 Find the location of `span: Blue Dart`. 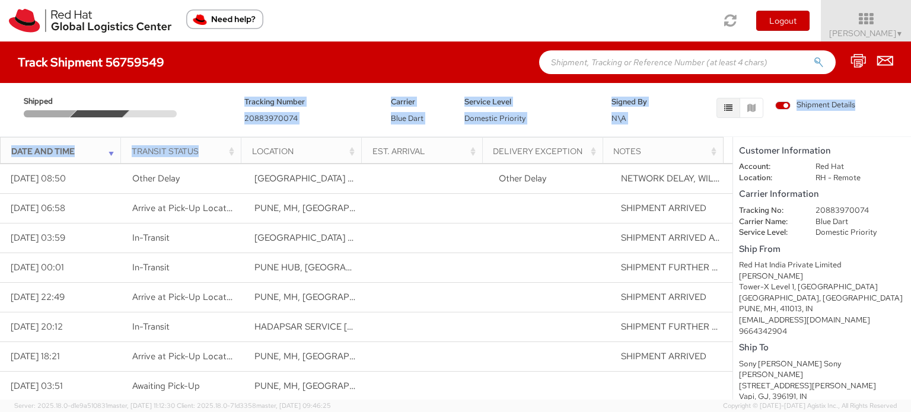

span: Blue Dart is located at coordinates (407, 118).